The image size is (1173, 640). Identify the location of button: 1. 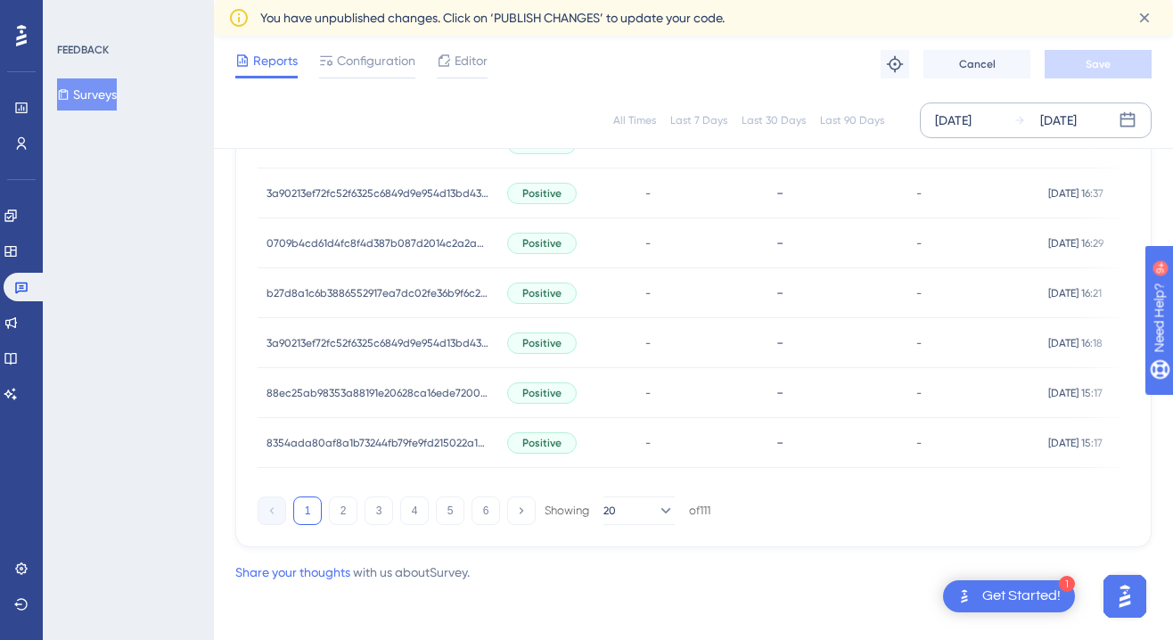
(307, 511).